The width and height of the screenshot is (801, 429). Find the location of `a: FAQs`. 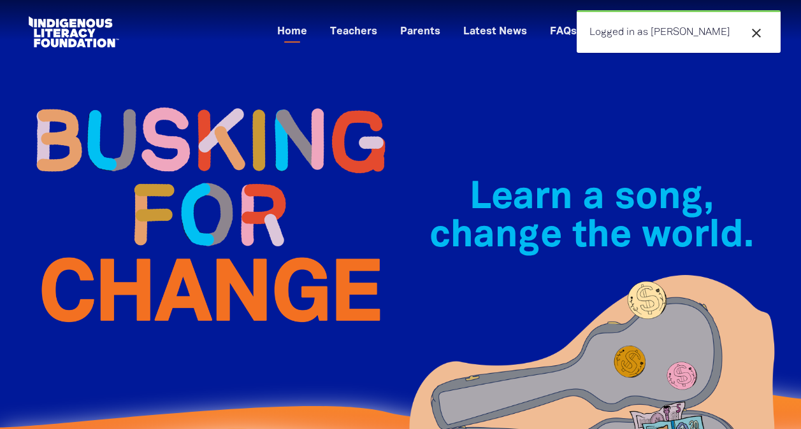

a: FAQs is located at coordinates (563, 32).